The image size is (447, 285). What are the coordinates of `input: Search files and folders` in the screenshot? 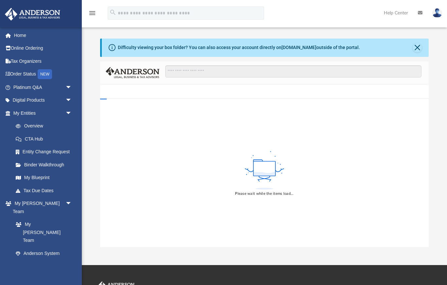 It's located at (294, 72).